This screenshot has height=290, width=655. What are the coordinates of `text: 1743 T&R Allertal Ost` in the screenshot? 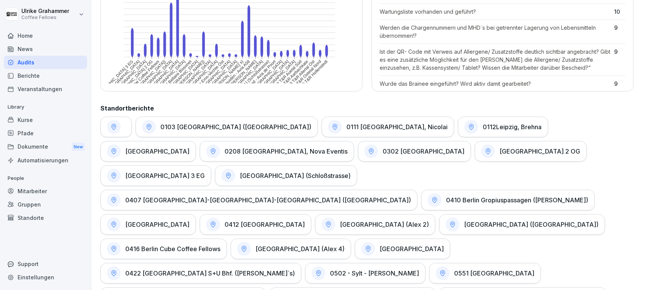 It's located at (300, 75).